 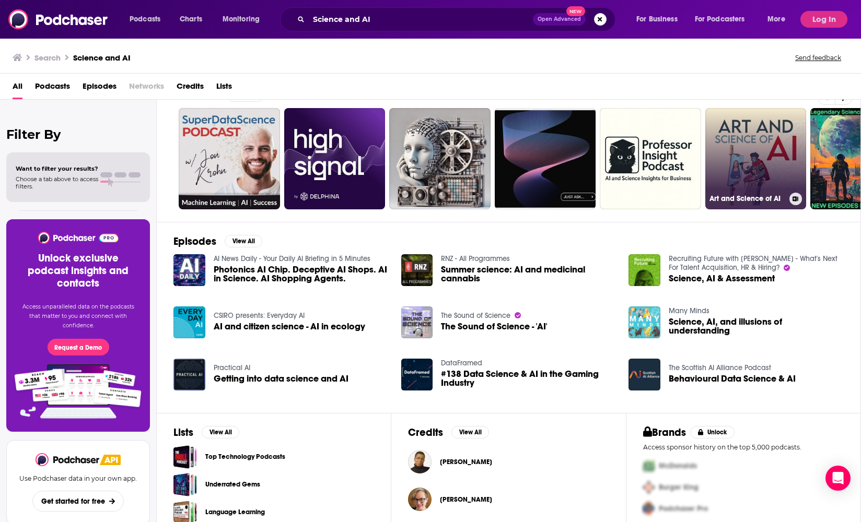 What do you see at coordinates (664, 432) in the screenshot?
I see `h2: Brands` at bounding box center [664, 432].